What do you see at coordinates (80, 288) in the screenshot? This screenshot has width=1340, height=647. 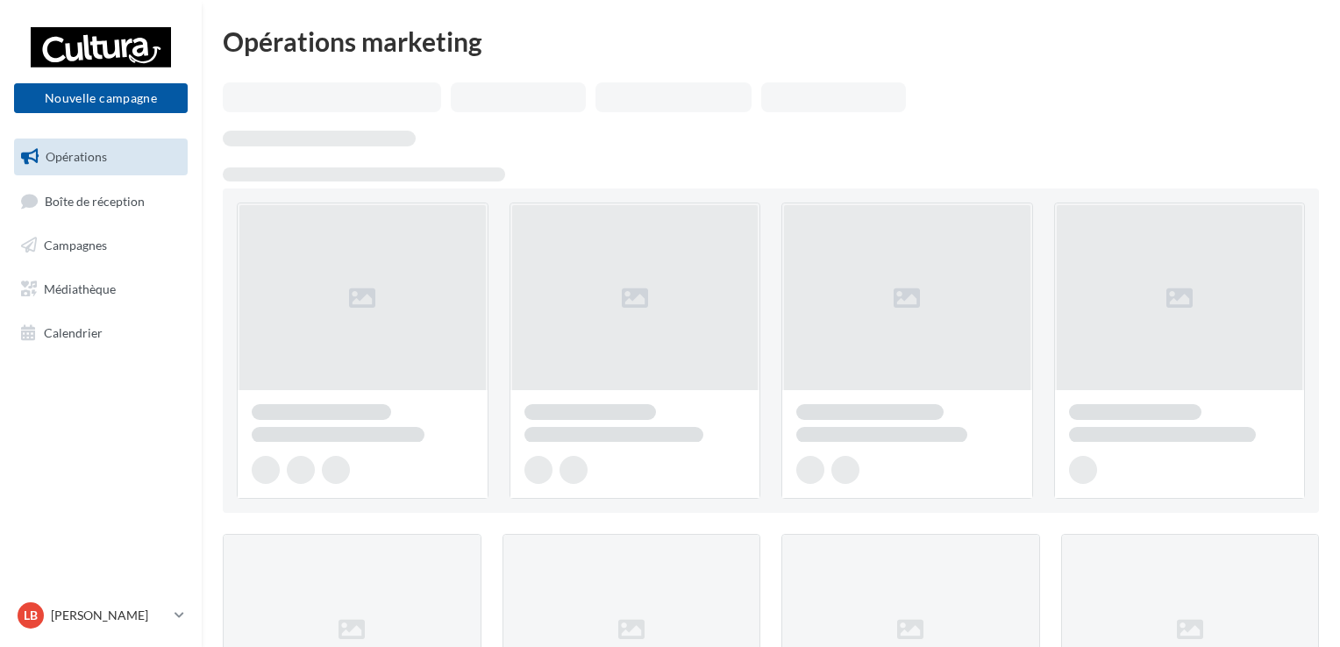 I see `span: Médiathèque` at bounding box center [80, 288].